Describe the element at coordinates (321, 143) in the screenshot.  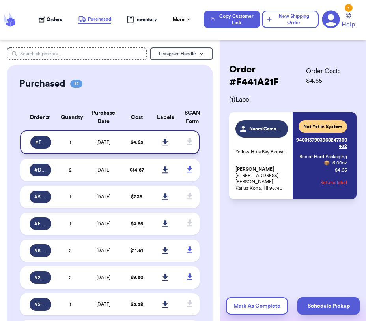
I see `a: 9400137903968247380432` at that location.